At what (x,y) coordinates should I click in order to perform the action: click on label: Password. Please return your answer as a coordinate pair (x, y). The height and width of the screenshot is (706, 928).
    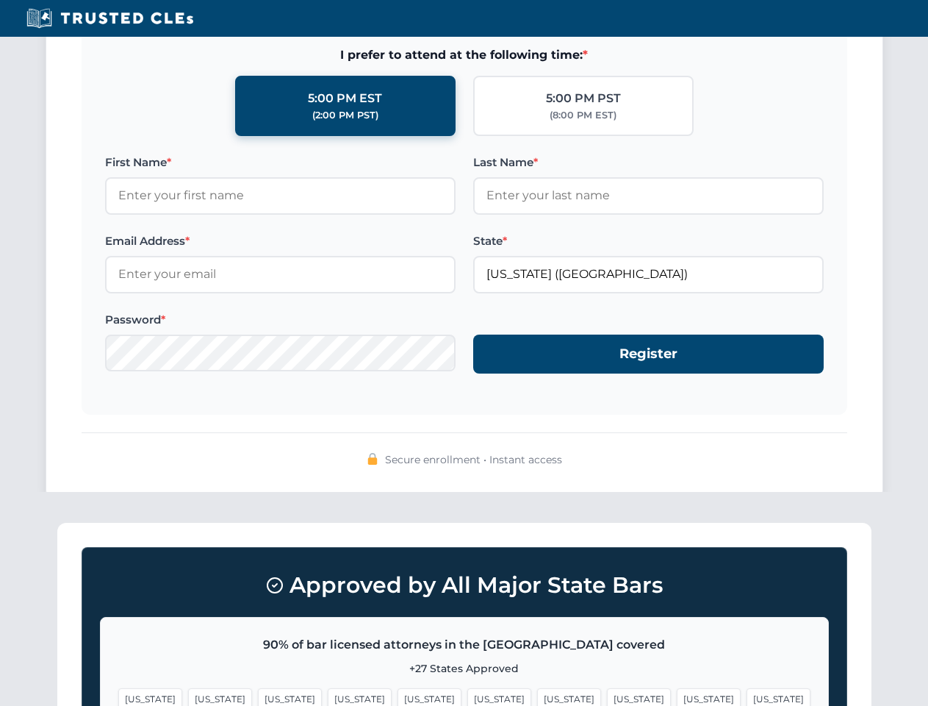
    Looking at the image, I should click on (280, 320).